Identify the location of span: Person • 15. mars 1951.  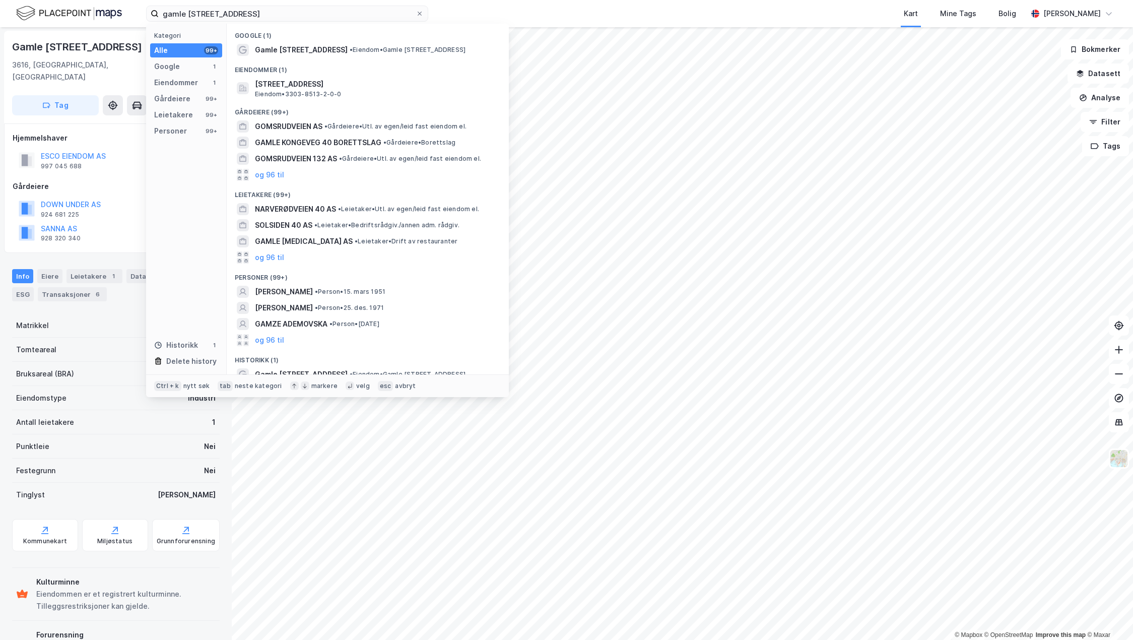
(350, 292).